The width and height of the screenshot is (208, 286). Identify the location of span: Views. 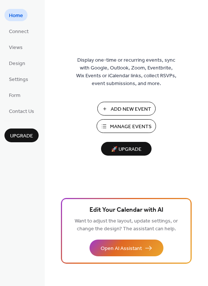
(16, 48).